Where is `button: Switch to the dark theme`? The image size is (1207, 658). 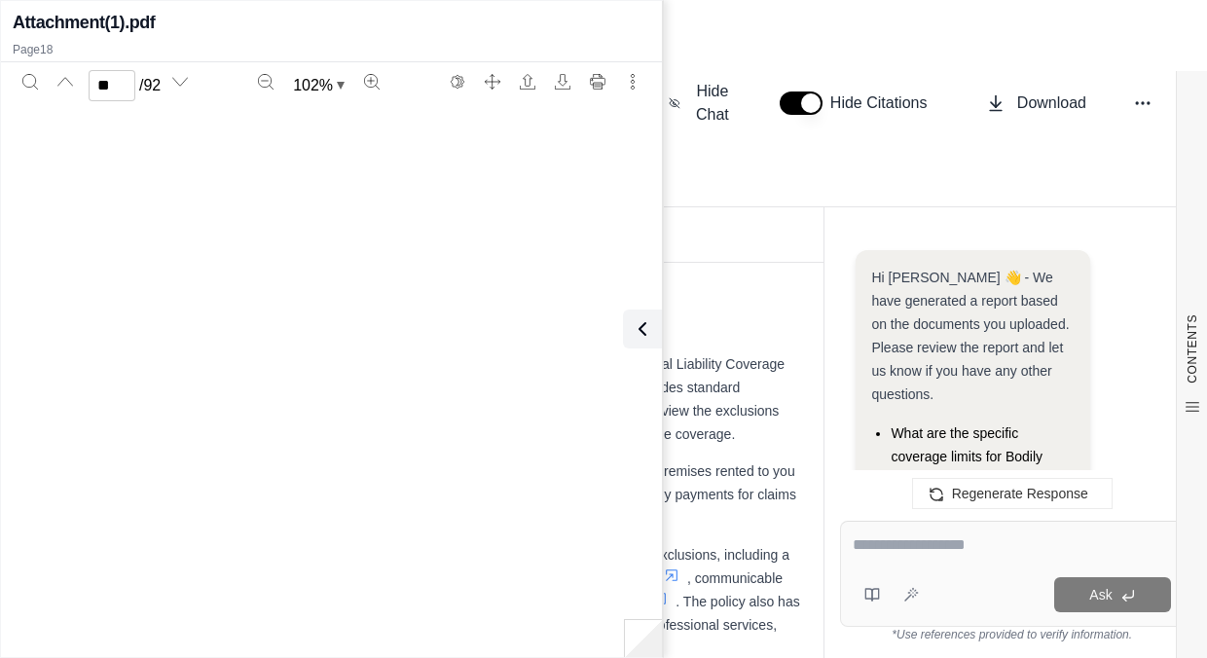 button: Switch to the dark theme is located at coordinates (458, 82).